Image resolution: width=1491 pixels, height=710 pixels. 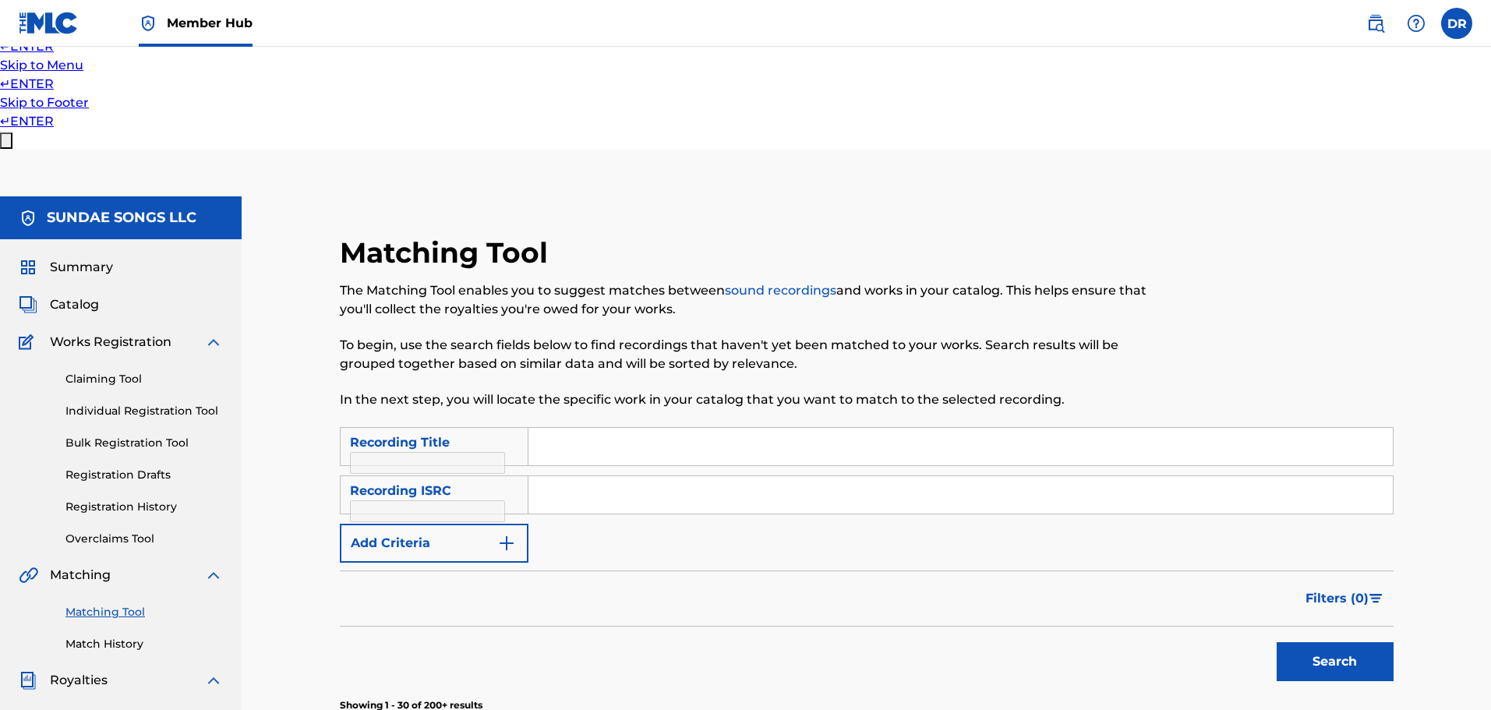 I want to click on span: Matching, so click(x=80, y=575).